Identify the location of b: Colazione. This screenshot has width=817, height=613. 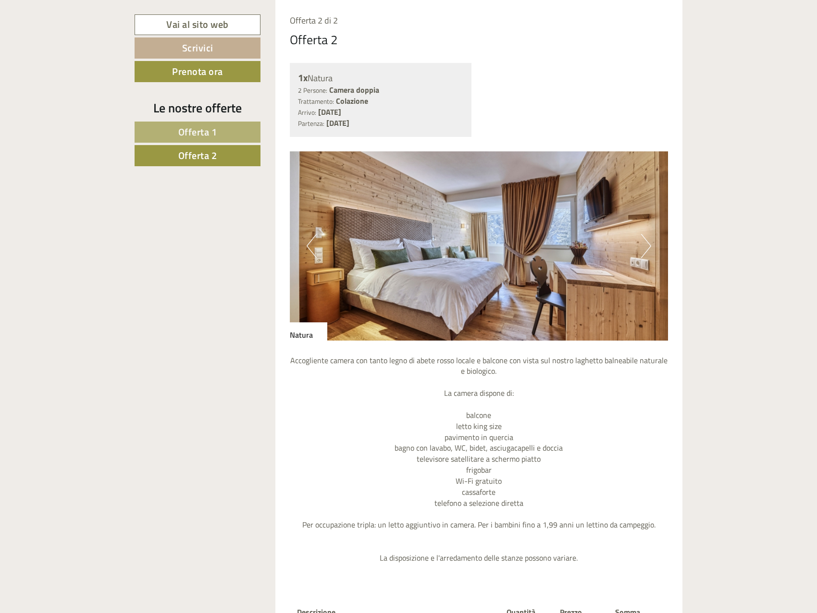
(352, 101).